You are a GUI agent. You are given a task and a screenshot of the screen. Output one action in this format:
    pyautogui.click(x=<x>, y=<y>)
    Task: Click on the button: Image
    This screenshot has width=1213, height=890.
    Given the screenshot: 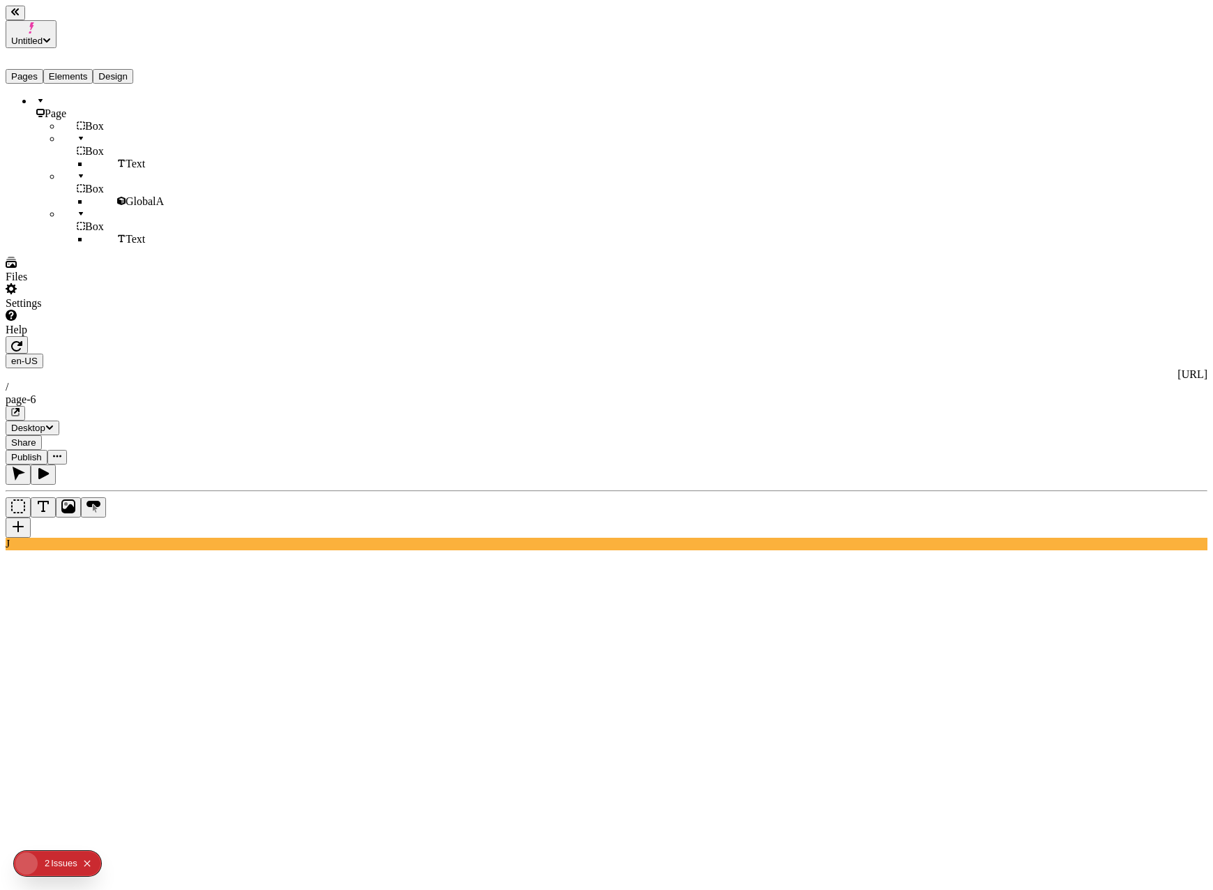 What is the action you would take?
    pyautogui.click(x=68, y=507)
    